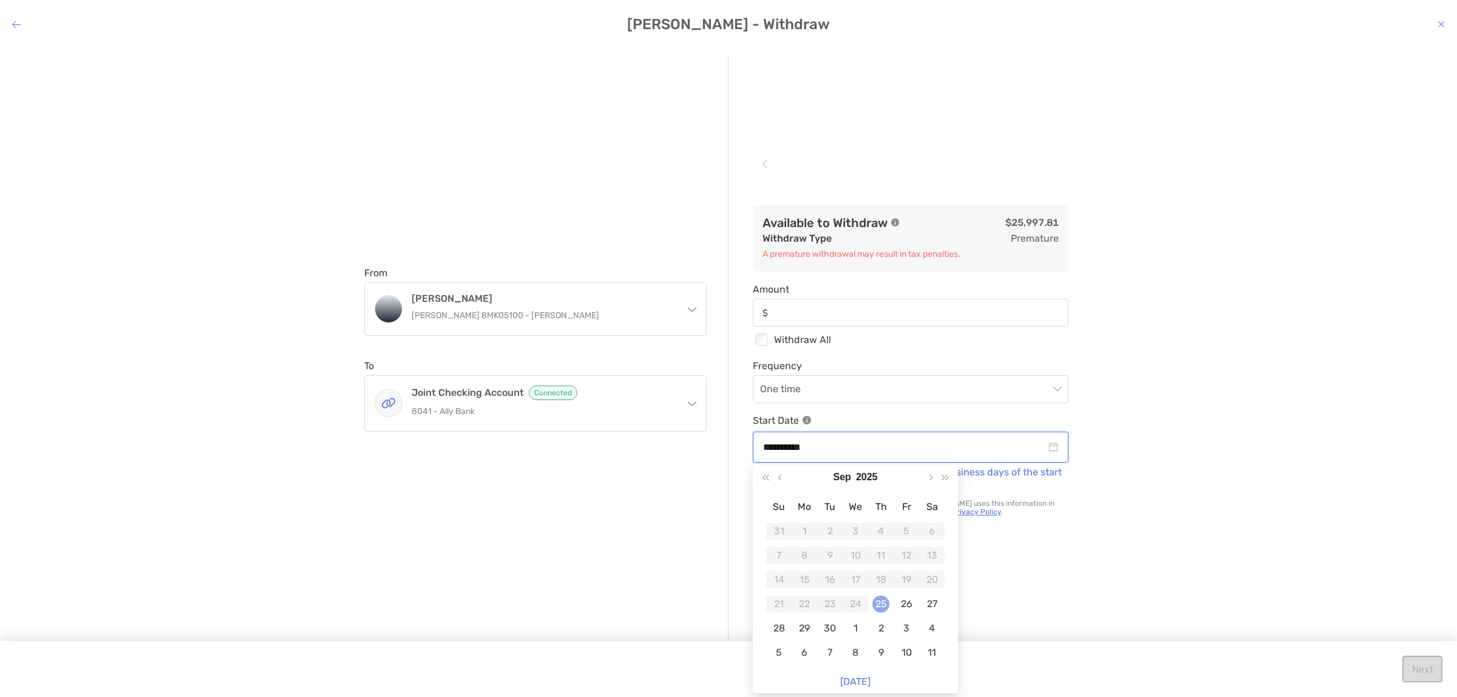 The width and height of the screenshot is (1457, 697). I want to click on div: 16, so click(830, 580).